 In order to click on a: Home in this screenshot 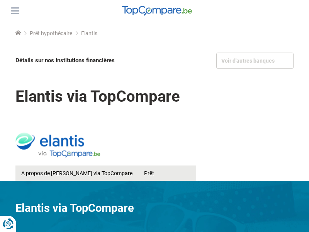, I will do `click(18, 33)`.